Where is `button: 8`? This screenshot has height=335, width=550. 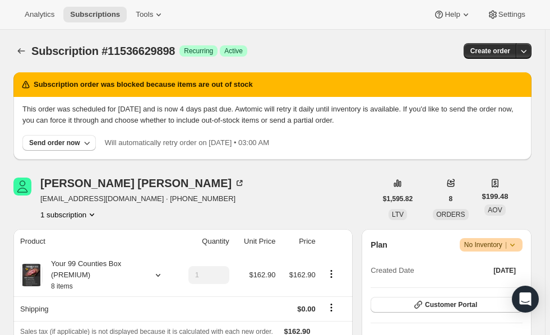 button: 8 is located at coordinates (450, 199).